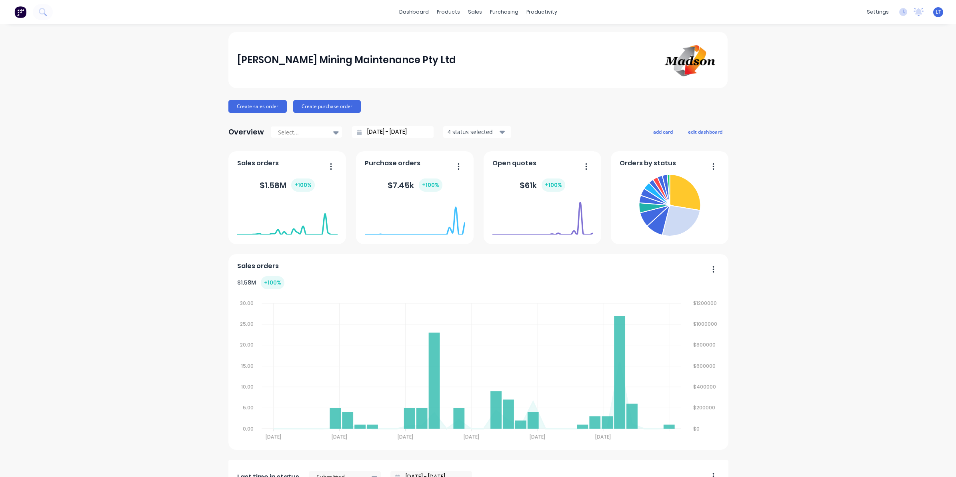 This screenshot has width=956, height=477. What do you see at coordinates (327, 106) in the screenshot?
I see `button: Create purchase order` at bounding box center [327, 106].